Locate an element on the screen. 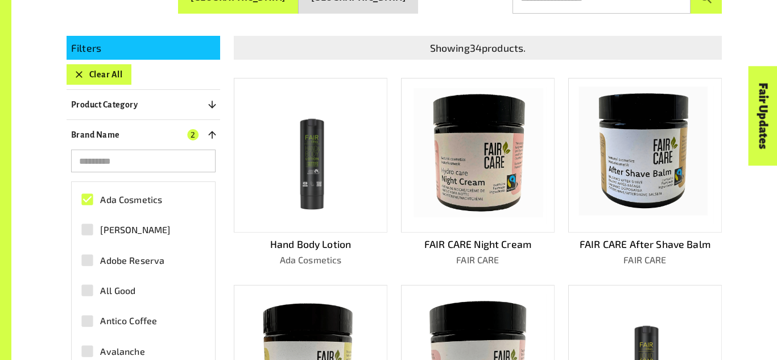 This screenshot has width=777, height=360. p: FAIR CARE Night Cream is located at coordinates (478, 244).